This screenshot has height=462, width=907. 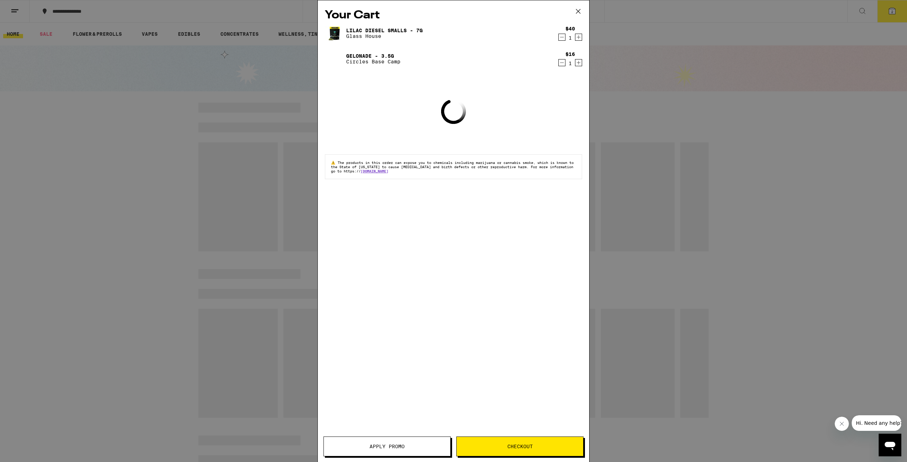 I want to click on div: $40, so click(x=570, y=29).